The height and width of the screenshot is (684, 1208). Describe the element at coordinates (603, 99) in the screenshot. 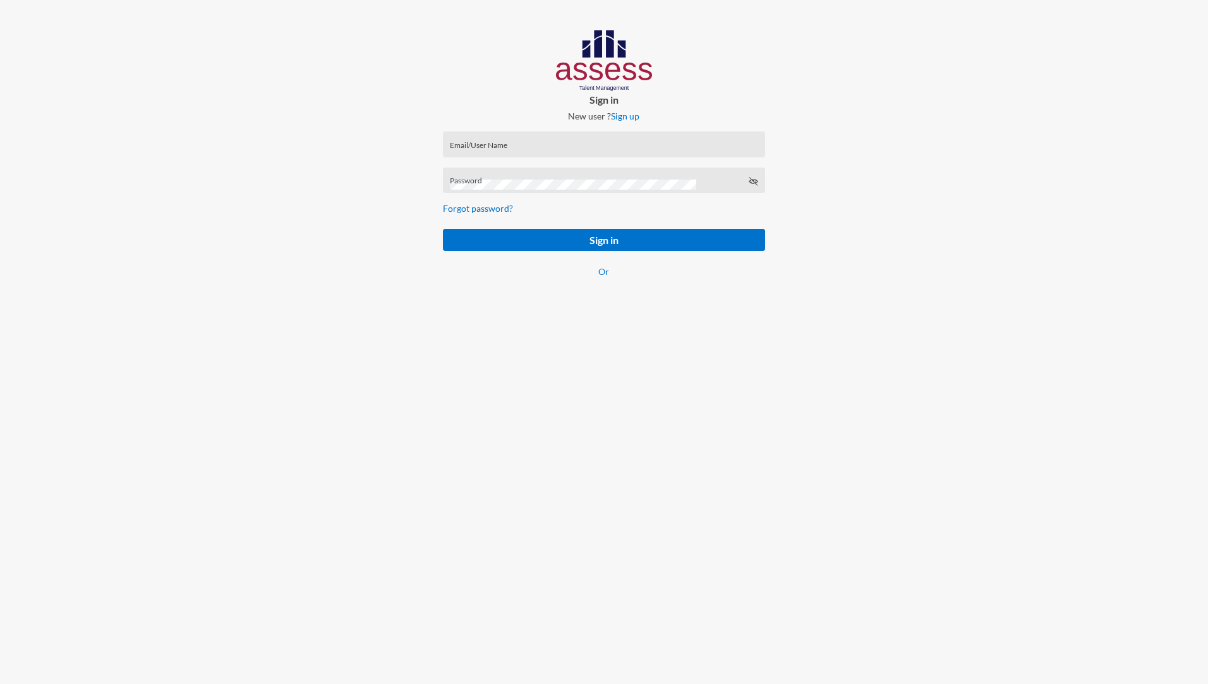

I see `p: Sign in` at that location.